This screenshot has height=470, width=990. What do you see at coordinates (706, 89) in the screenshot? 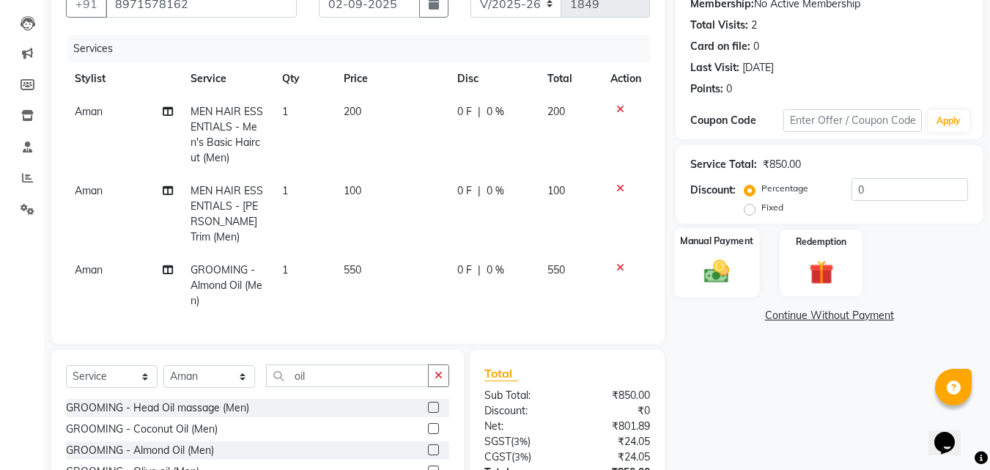
I see `div: Points:` at bounding box center [706, 89].